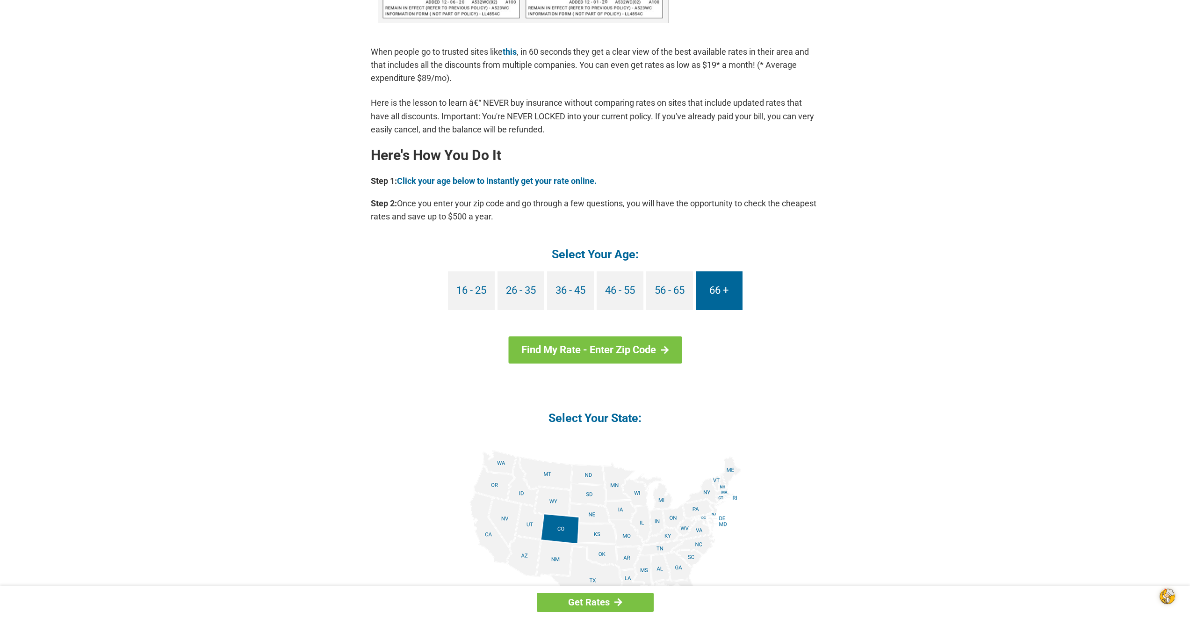  What do you see at coordinates (384, 181) in the screenshot?
I see `b: Step 1:` at bounding box center [384, 181].